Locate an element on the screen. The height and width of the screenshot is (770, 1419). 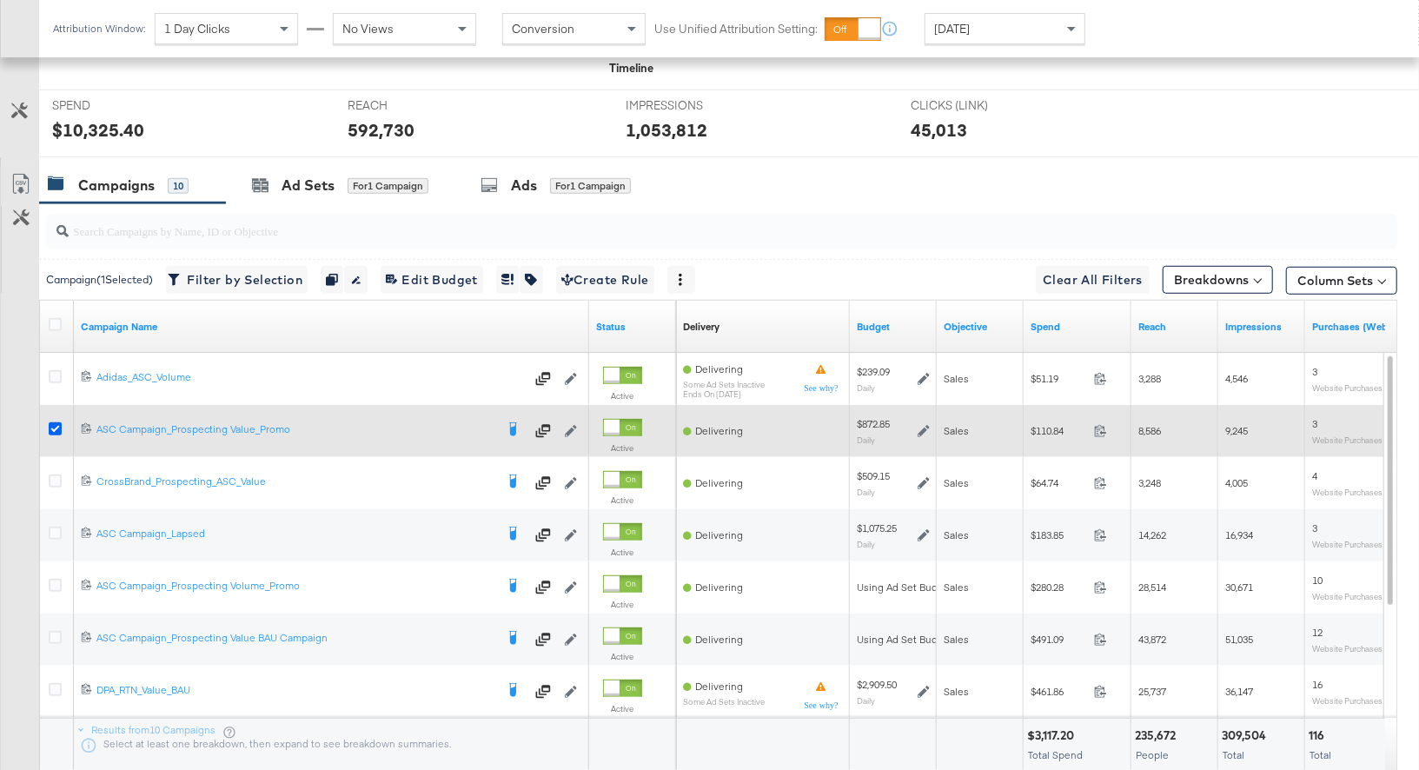
div: Attribution Window: is located at coordinates (99, 29).